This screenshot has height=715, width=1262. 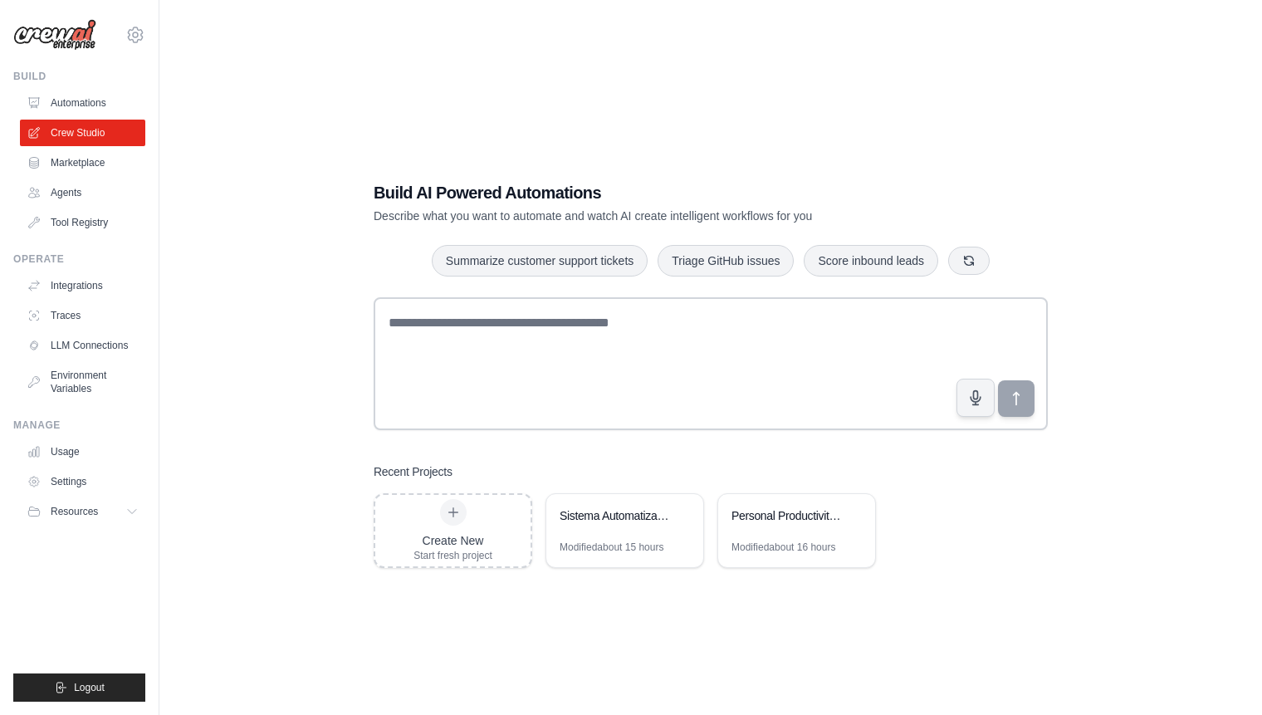 What do you see at coordinates (783, 547) in the screenshot?
I see `div: Modified about 16 hours` at bounding box center [783, 547].